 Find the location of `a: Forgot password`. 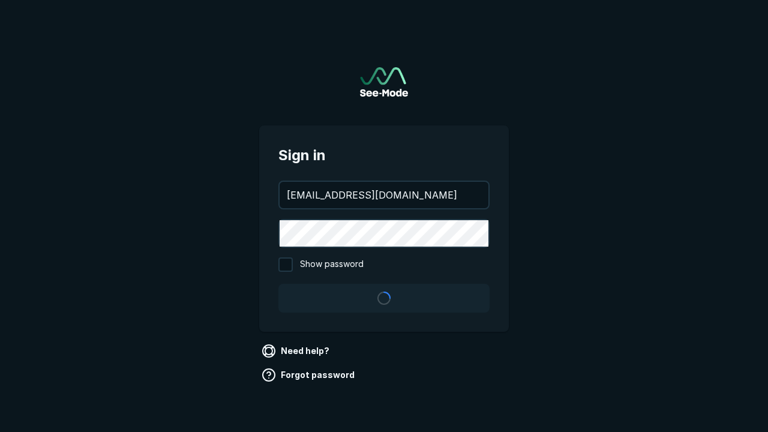

a: Forgot password is located at coordinates (309, 375).